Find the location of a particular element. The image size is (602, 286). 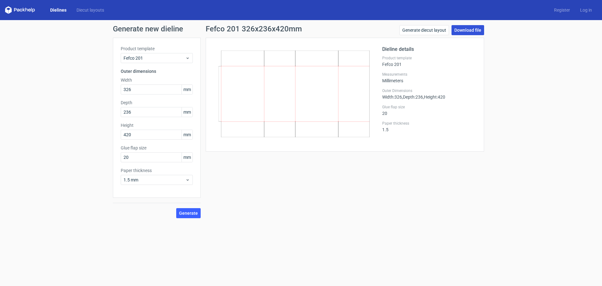

a: Register is located at coordinates (562, 10).